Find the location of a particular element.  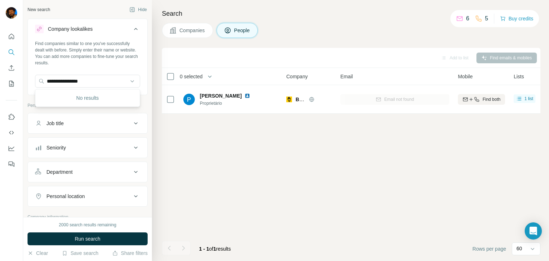

p: 60 is located at coordinates (520, 249).